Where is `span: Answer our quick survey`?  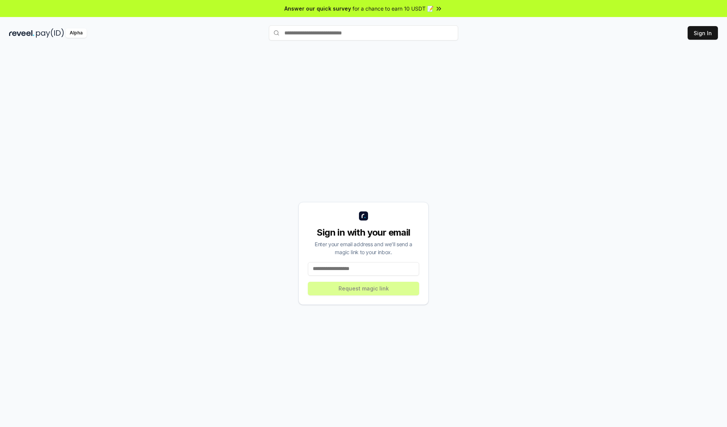 span: Answer our quick survey is located at coordinates (318, 8).